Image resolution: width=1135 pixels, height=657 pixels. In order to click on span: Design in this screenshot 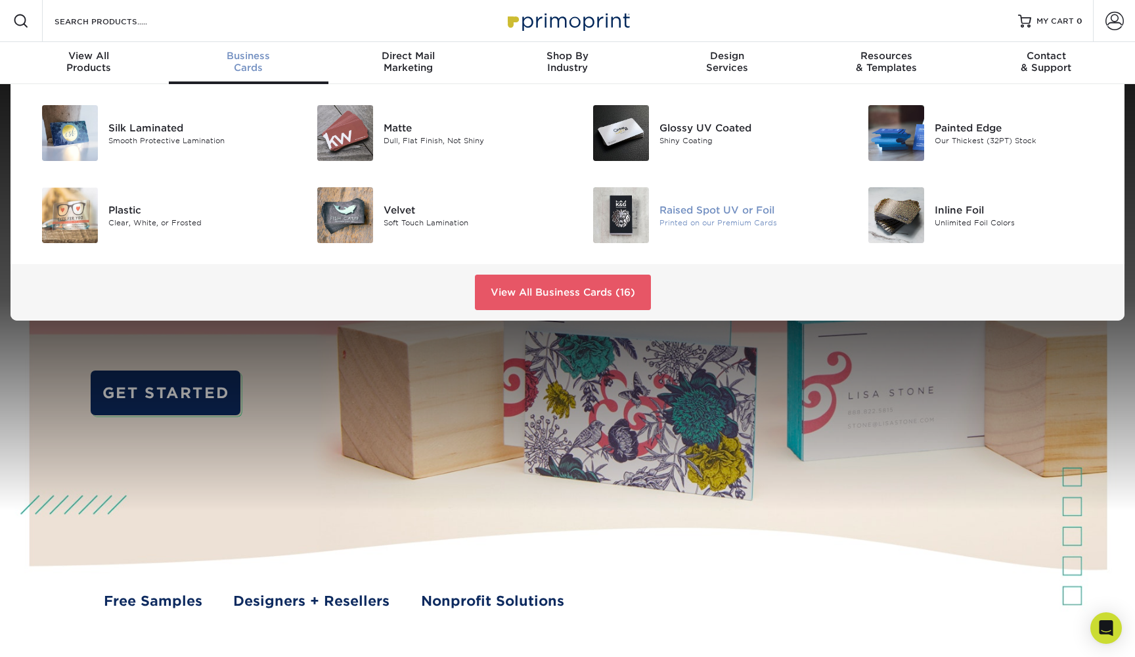, I will do `click(726, 56)`.